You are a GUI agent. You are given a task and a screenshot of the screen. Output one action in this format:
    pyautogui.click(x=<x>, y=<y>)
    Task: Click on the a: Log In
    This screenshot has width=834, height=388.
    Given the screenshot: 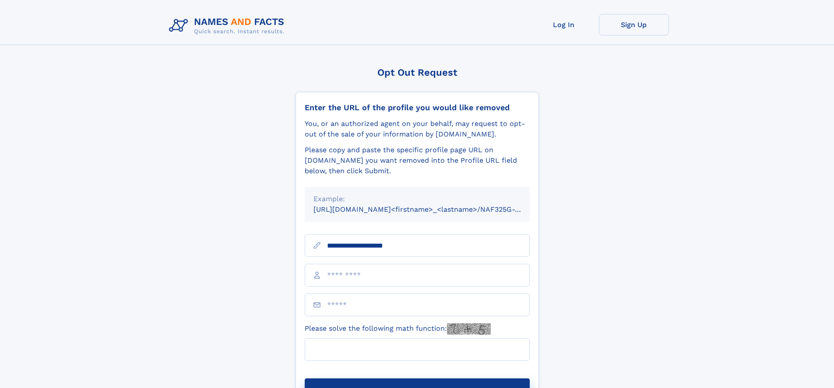 What is the action you would take?
    pyautogui.click(x=564, y=25)
    